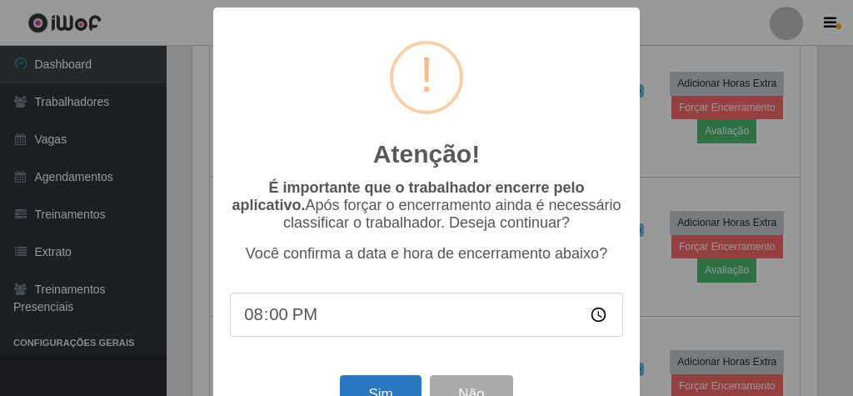  Describe the element at coordinates (408, 196) in the screenshot. I see `b: É importante que o trabalhador encerre pelo aplicativo.` at that location.